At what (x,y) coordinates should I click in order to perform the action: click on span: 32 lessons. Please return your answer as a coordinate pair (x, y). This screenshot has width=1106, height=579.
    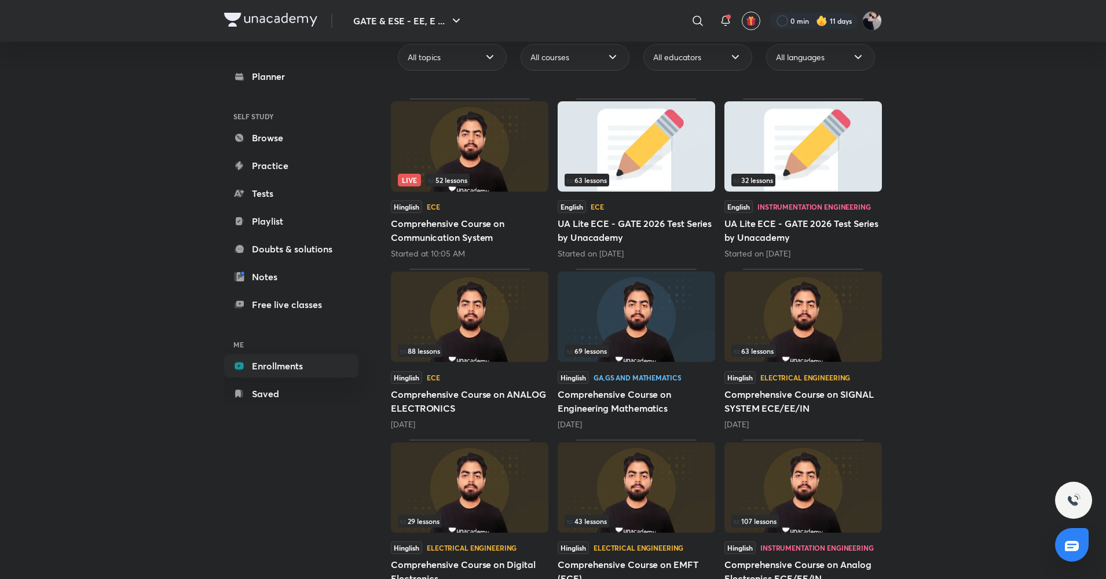
    Looking at the image, I should click on (753, 180).